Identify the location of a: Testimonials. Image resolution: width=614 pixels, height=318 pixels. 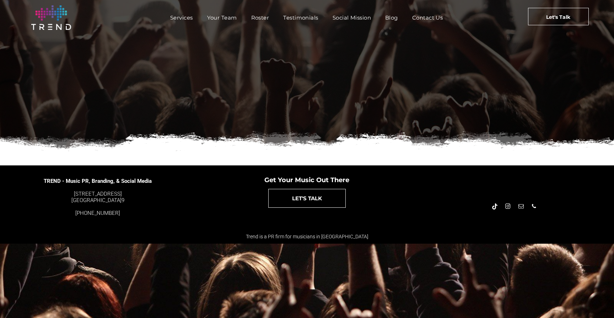
(301, 17).